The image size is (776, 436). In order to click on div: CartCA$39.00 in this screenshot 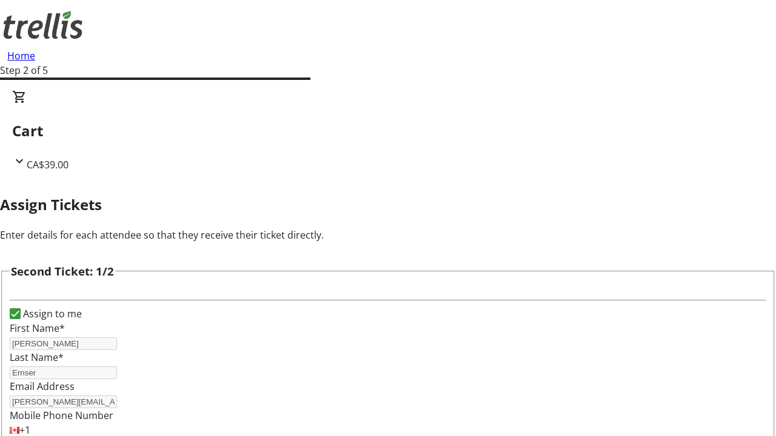, I will do `click(388, 131)`.